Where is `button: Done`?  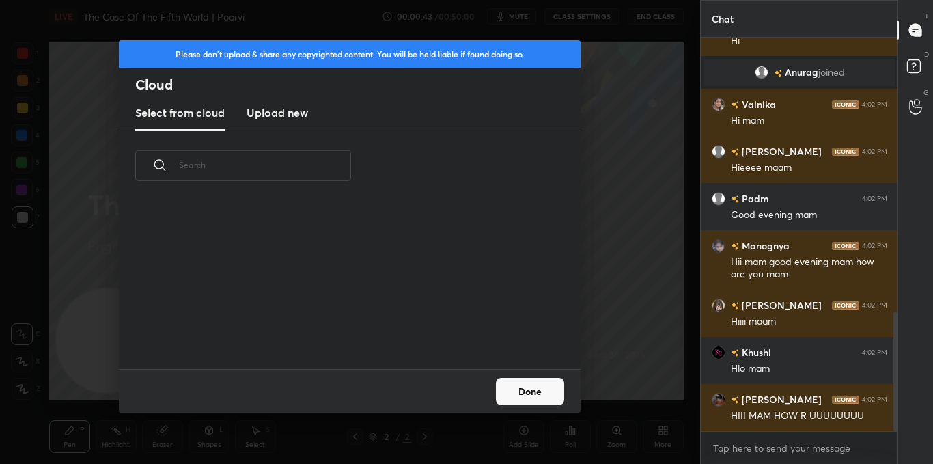
button: Done is located at coordinates (530, 392).